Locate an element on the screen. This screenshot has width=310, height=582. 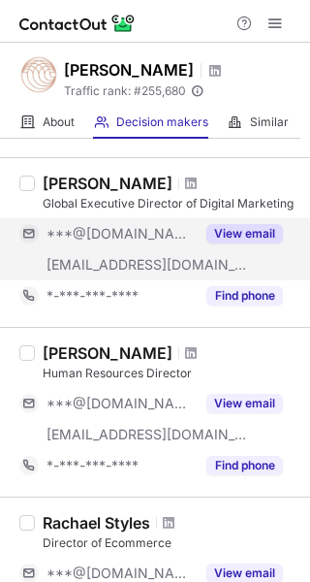
span: About is located at coordinates (58, 122).